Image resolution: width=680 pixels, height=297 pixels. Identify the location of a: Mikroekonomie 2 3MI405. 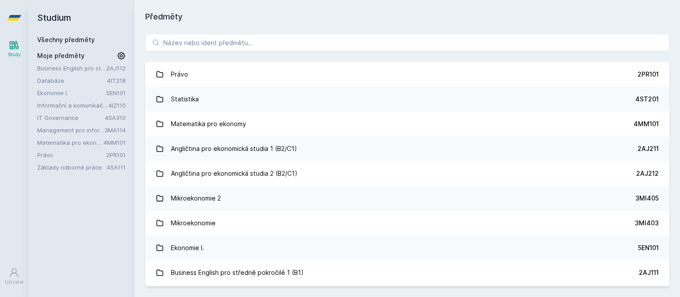
(407, 198).